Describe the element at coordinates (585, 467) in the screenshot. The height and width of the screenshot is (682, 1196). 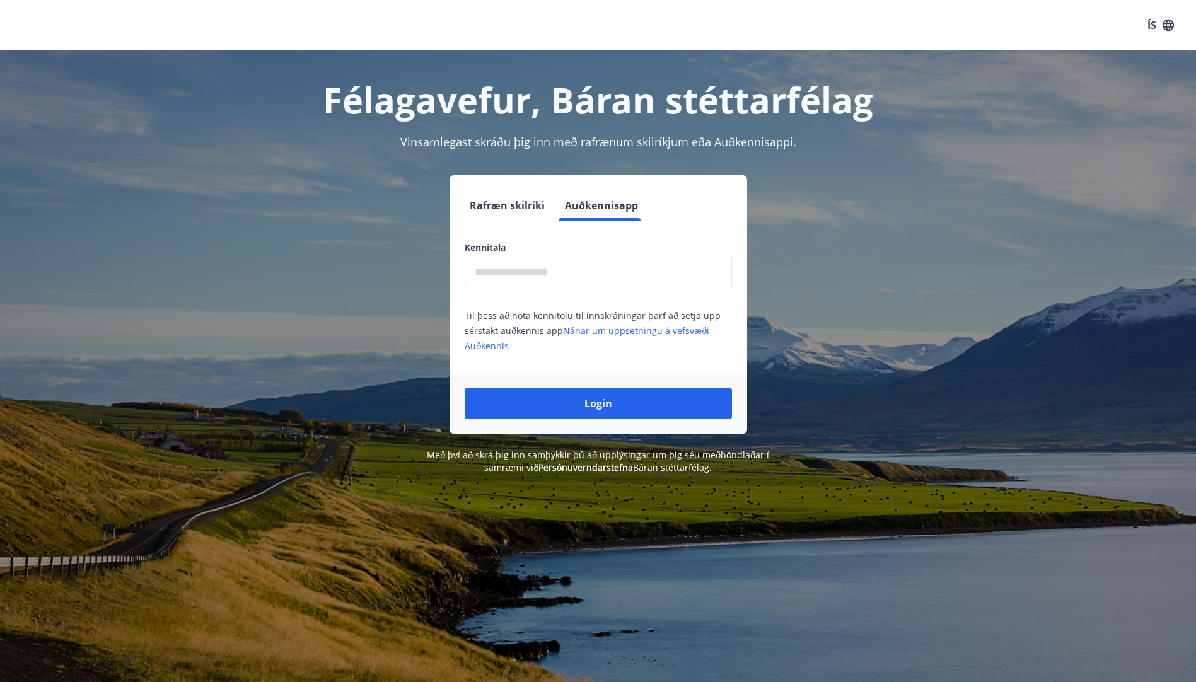
I see `a: Persónuverndarstefna` at that location.